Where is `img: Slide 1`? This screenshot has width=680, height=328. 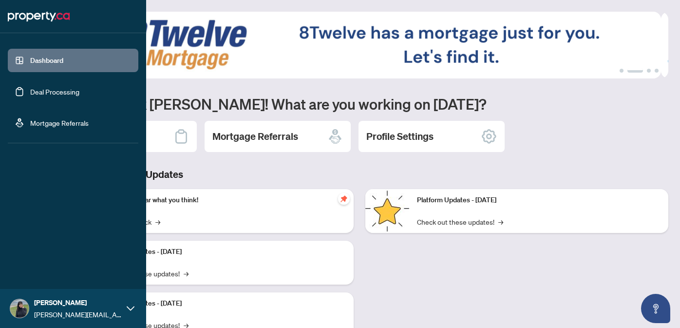 img: Slide 1 is located at coordinates (355, 45).